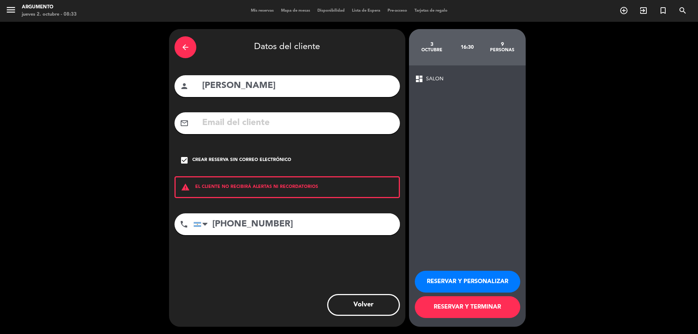  Describe the element at coordinates (49, 15) in the screenshot. I see `div: jueves 2. octubre - 08:33` at that location.